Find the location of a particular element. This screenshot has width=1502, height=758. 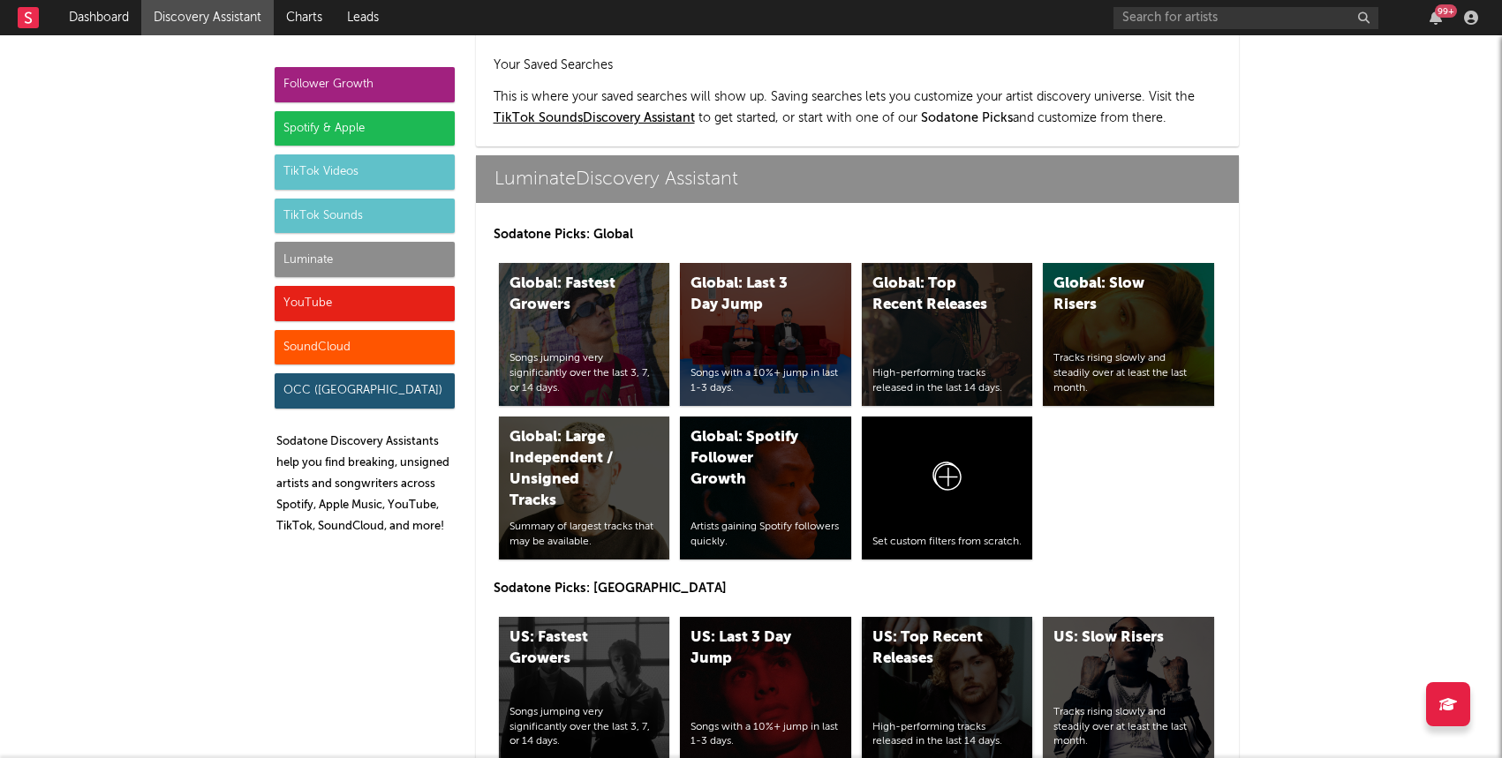

div: TikTok Videos is located at coordinates (365, 172).